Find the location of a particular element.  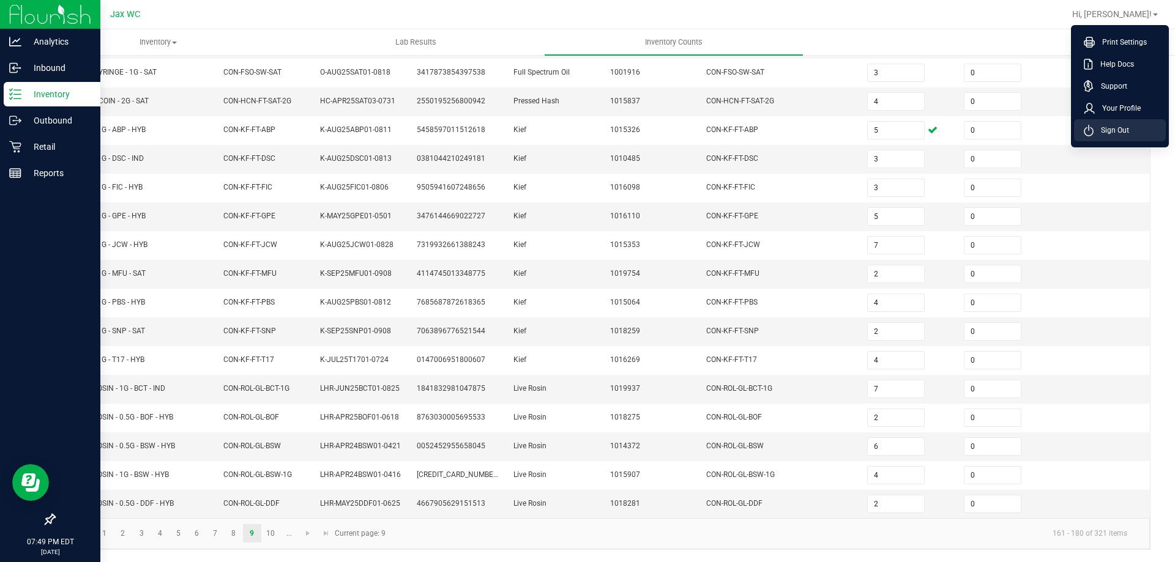

span: 0052452955658045 is located at coordinates (451, 446).